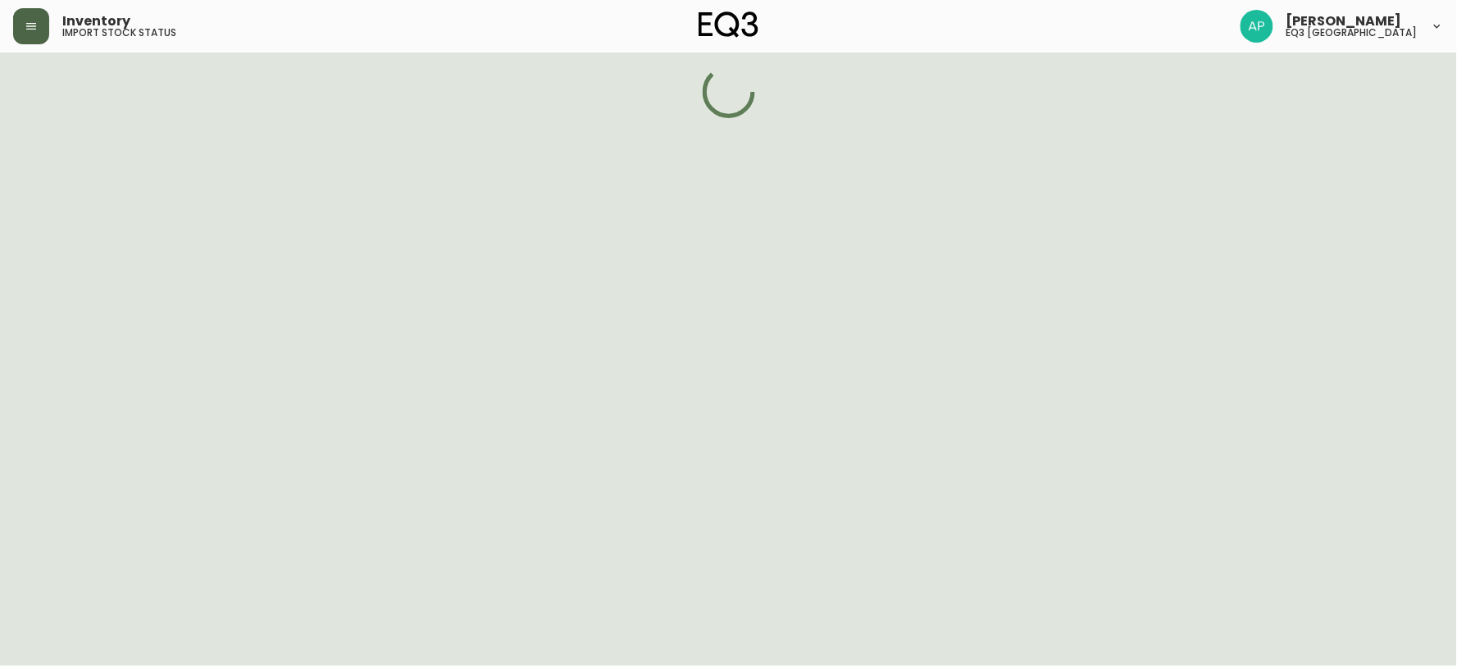 The image size is (1457, 666). What do you see at coordinates (1257, 26) in the screenshot?
I see `img: 3897410ab0ebf58098a0828baeda1fcd` at bounding box center [1257, 26].